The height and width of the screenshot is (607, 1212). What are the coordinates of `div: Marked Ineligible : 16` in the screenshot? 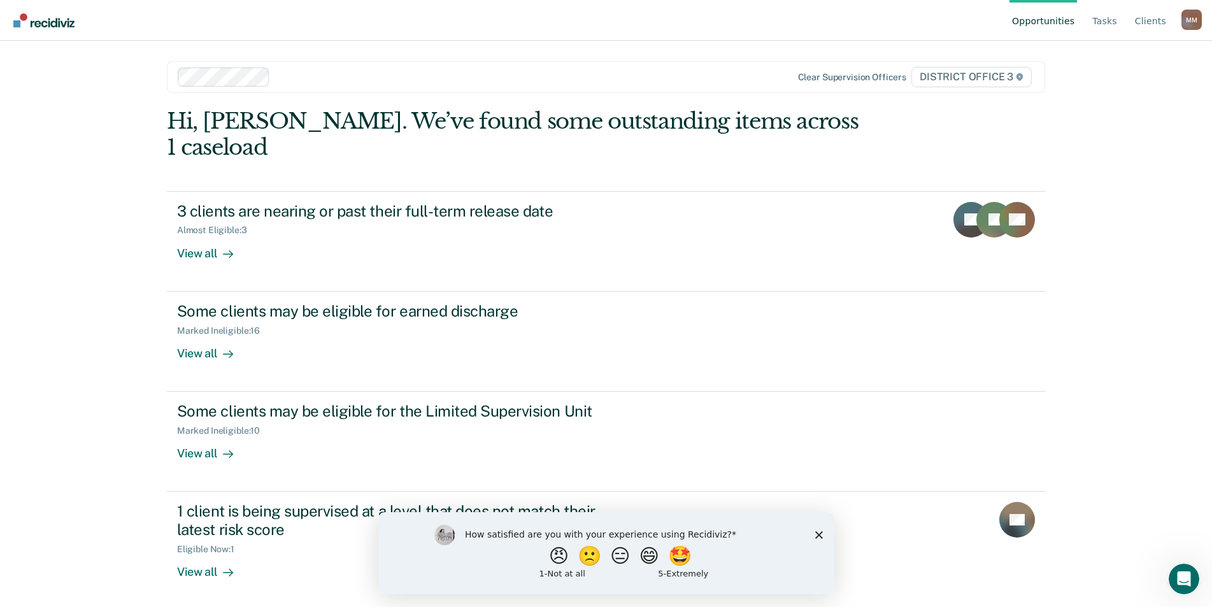 It's located at (224, 331).